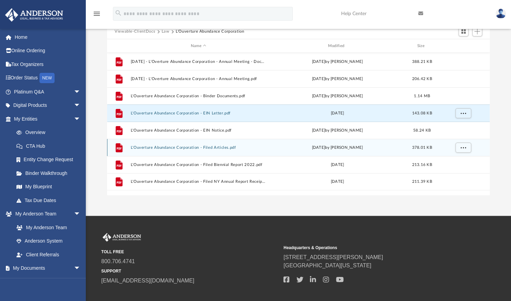  What do you see at coordinates (422, 79) in the screenshot?
I see `span: 206.42 KB` at bounding box center [422, 79].